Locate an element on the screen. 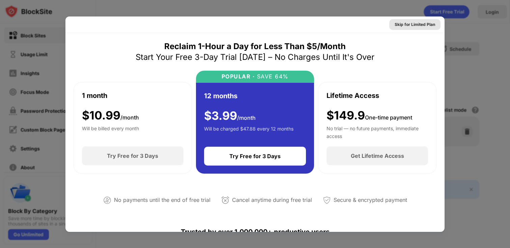  div: Will be charged $47.88 every 12 months is located at coordinates (248, 132).